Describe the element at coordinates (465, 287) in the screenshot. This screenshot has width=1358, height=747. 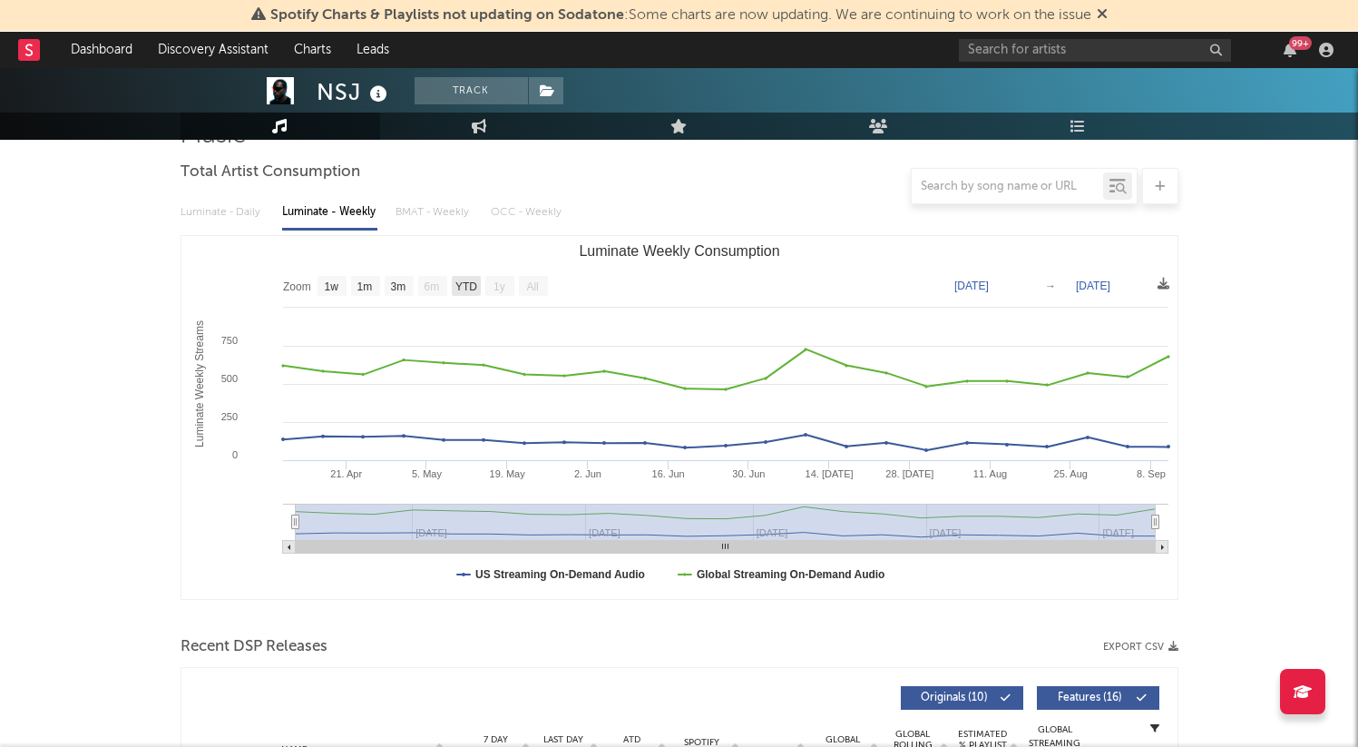
I see `text: YTD` at that location.